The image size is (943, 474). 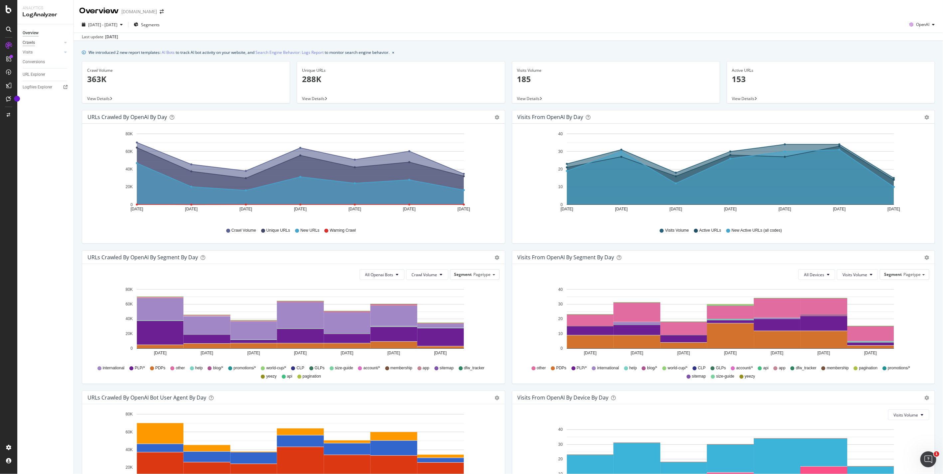 I want to click on text: 20, so click(x=561, y=169).